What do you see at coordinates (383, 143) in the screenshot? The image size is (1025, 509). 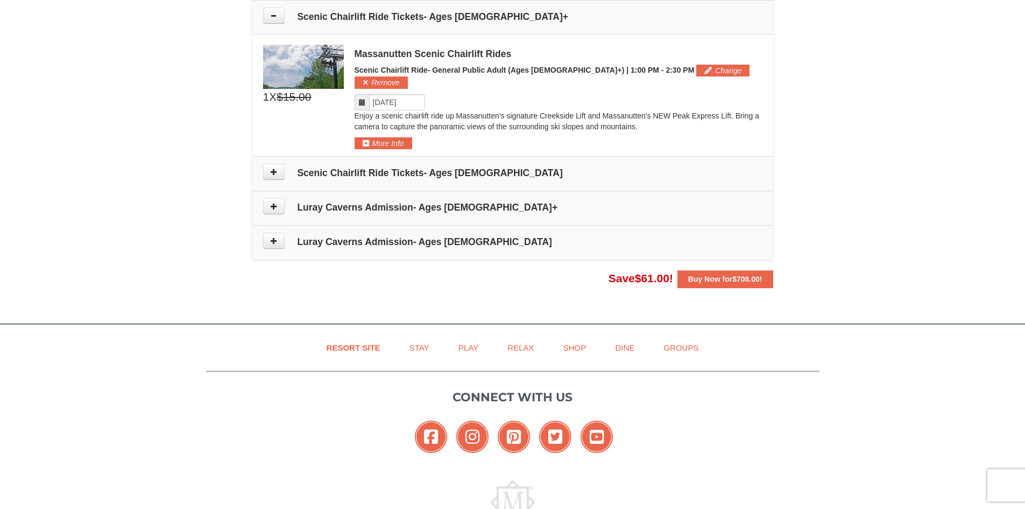 I see `button: More Info` at bounding box center [383, 143].